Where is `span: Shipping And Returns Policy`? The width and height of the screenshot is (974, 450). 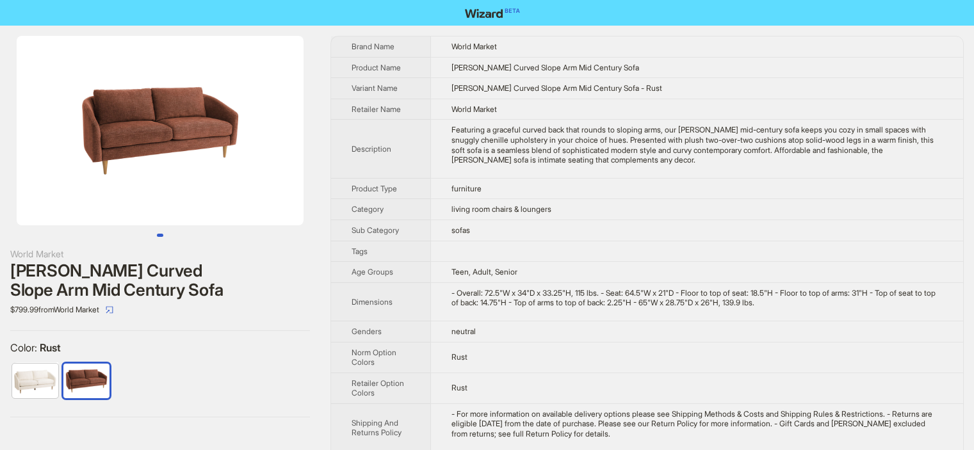
span: Shipping And Returns Policy is located at coordinates (376, 428).